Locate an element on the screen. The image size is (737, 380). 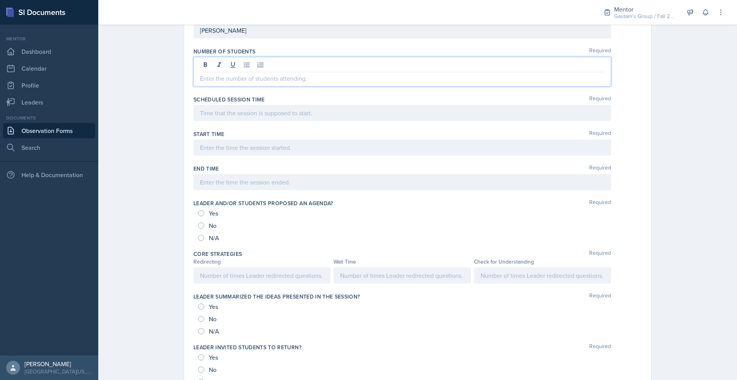
label: Core Strategies is located at coordinates (218, 254).